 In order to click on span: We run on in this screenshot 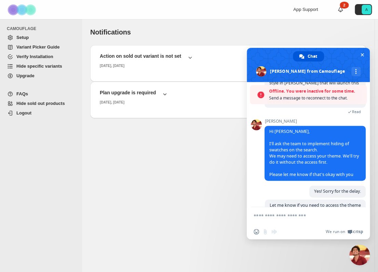, I will do `click(336, 232)`.